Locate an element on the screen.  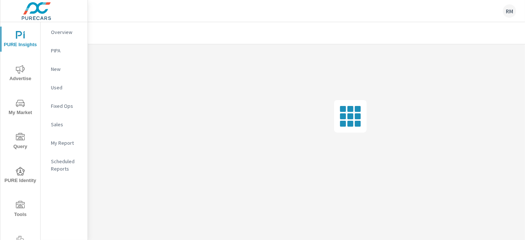
p: PIPA is located at coordinates (66, 51).